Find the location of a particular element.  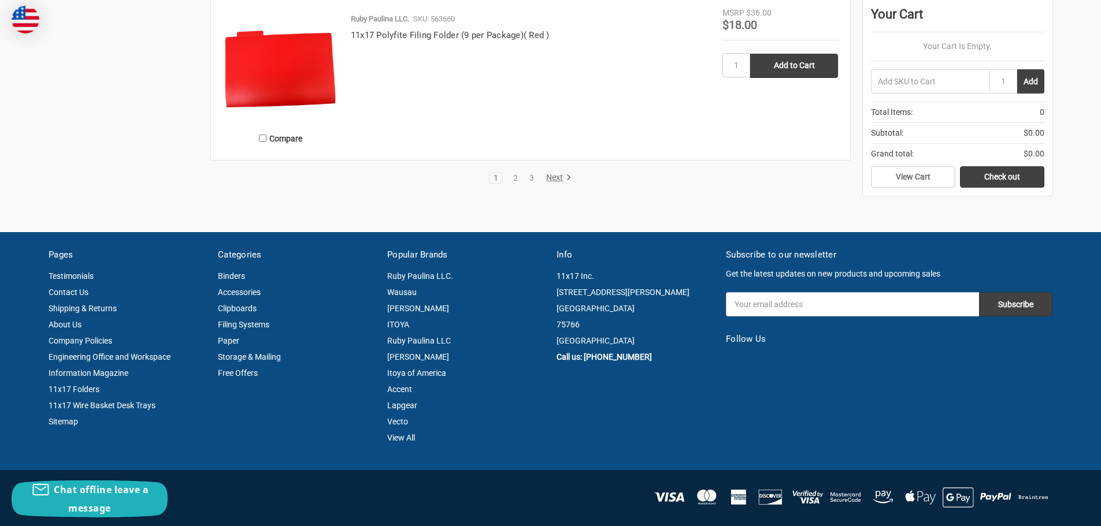

a: Filing Systems is located at coordinates (243, 325).